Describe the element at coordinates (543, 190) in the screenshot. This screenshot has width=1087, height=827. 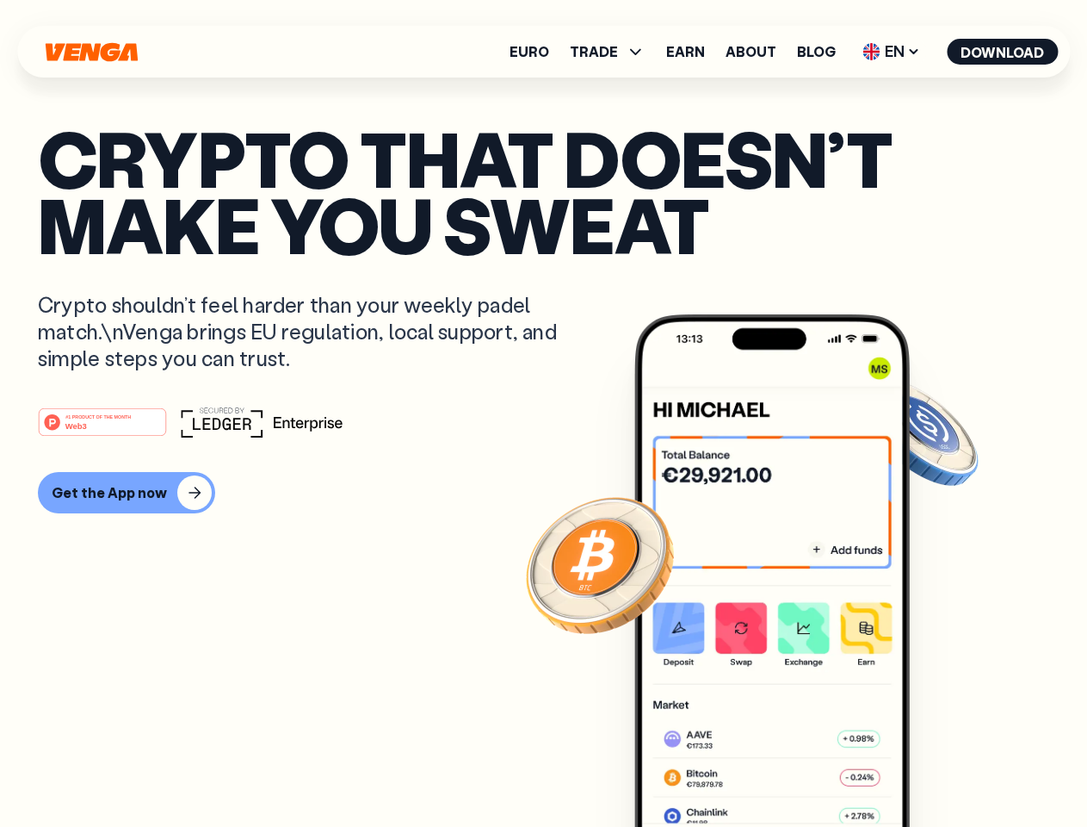
I see `p: Crypto that doesn’t make you sweat` at that location.